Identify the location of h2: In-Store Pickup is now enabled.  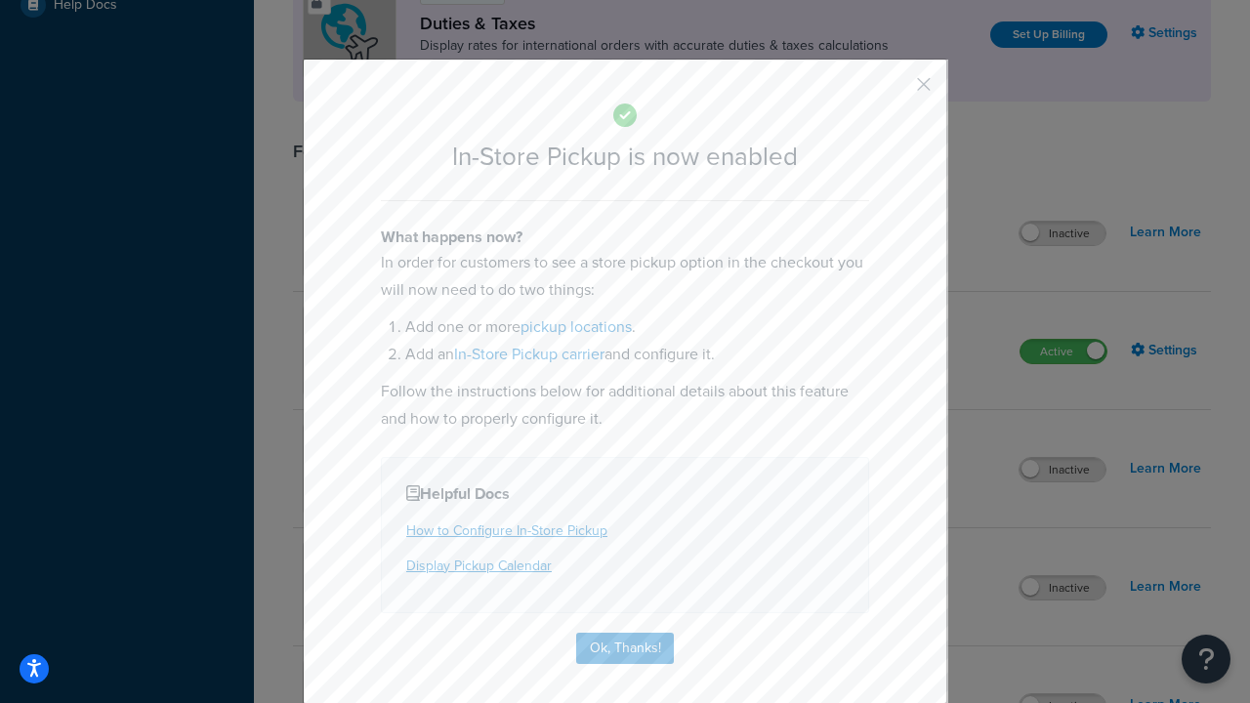
(625, 156).